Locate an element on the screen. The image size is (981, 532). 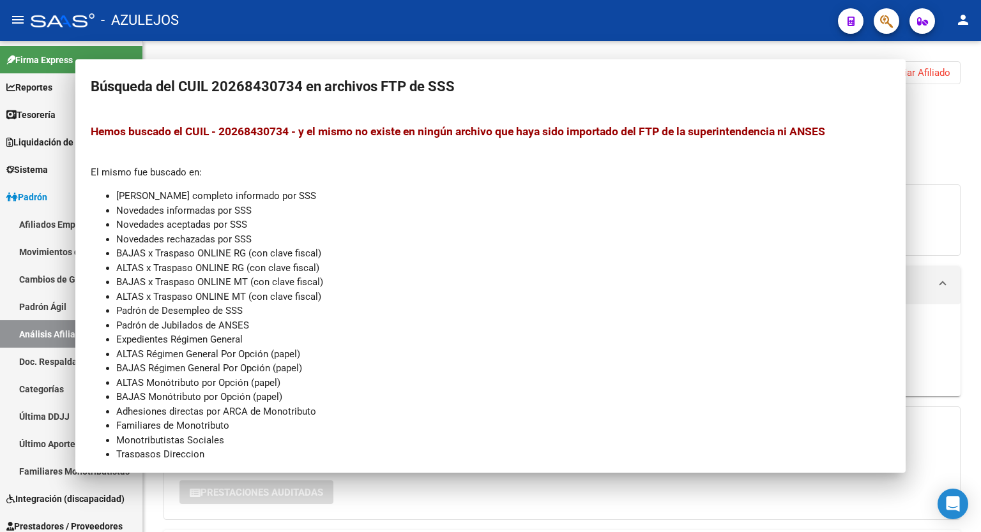
li: Familiares de Monotributo is located at coordinates (503, 426).